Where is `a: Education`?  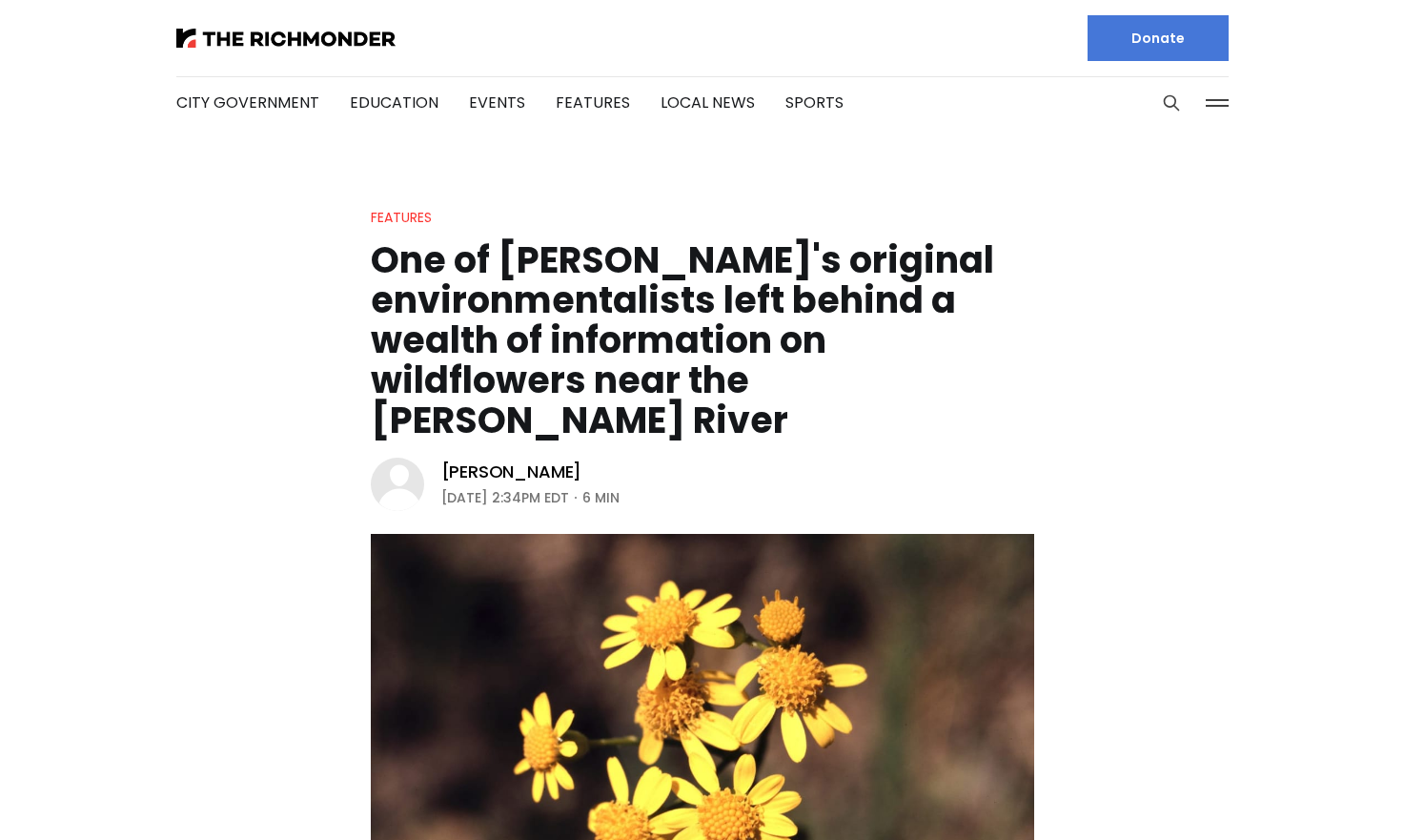 a: Education is located at coordinates (394, 102).